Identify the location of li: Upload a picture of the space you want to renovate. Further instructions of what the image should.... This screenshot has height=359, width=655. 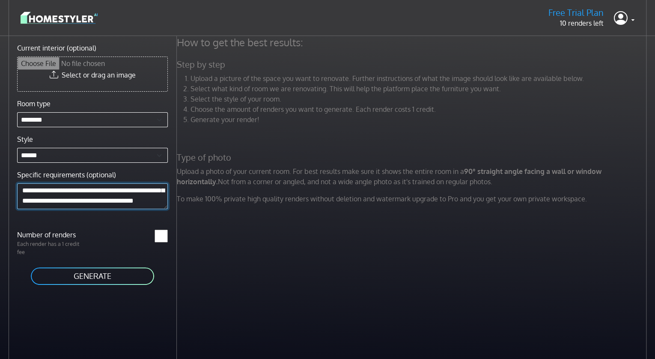
(420, 78).